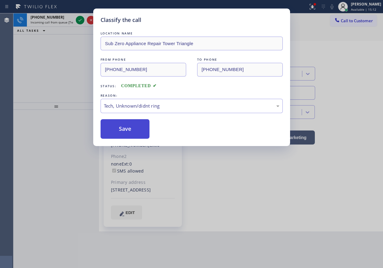 Image resolution: width=383 pixels, height=268 pixels. I want to click on span: COMPLETED, so click(139, 86).